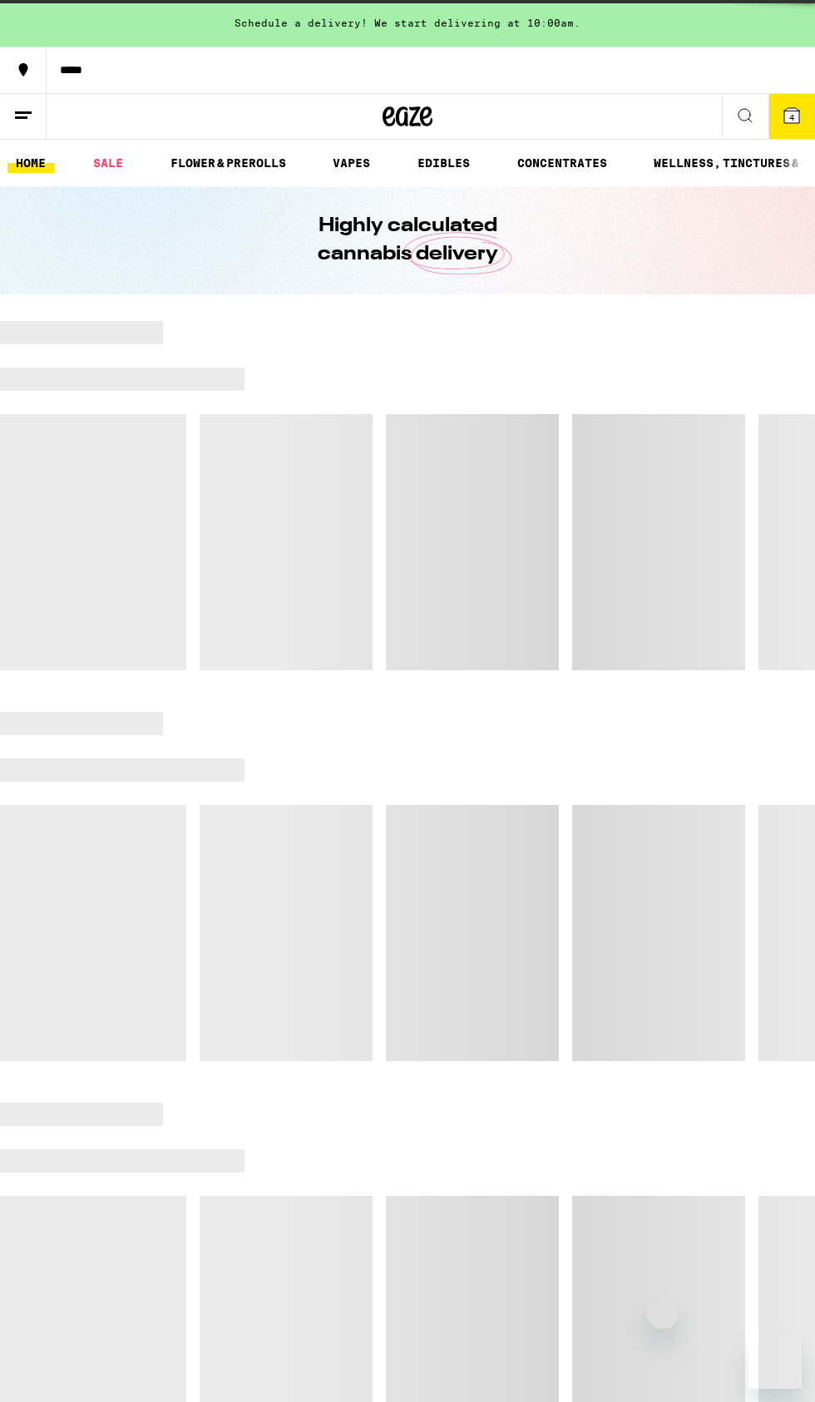 This screenshot has width=815, height=1402. I want to click on a: VAPES, so click(351, 163).